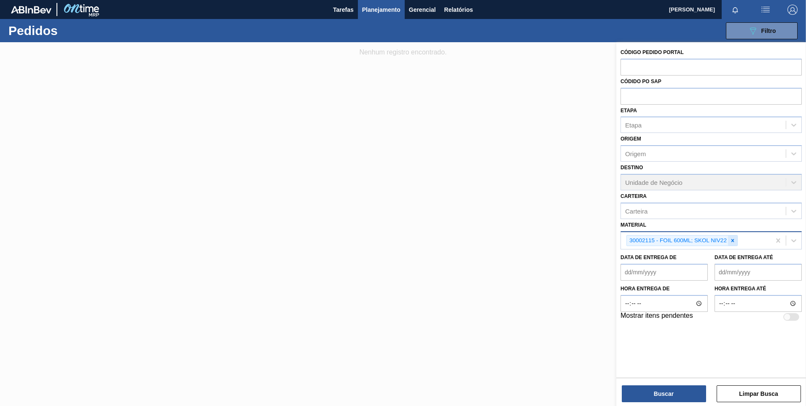 The width and height of the screenshot is (806, 406). I want to click on div: Origem, so click(635, 153).